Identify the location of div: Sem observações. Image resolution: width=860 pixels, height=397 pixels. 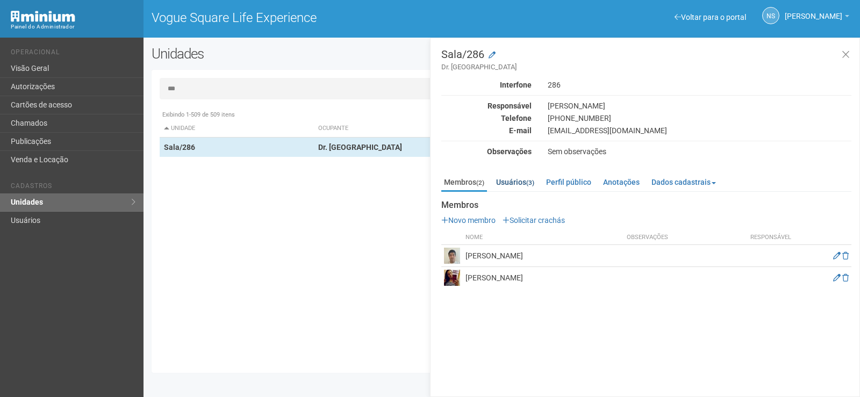
(700, 152).